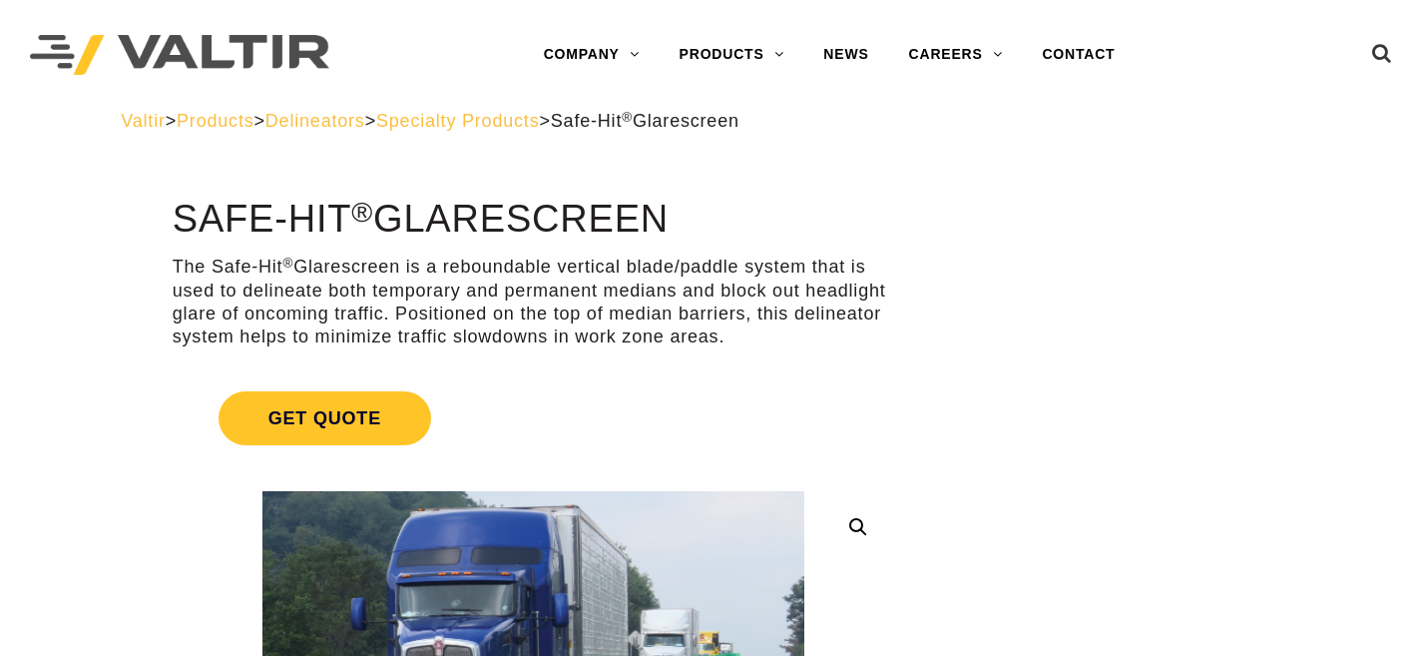  I want to click on h1: Safe-Hit Glarescreen, so click(533, 220).